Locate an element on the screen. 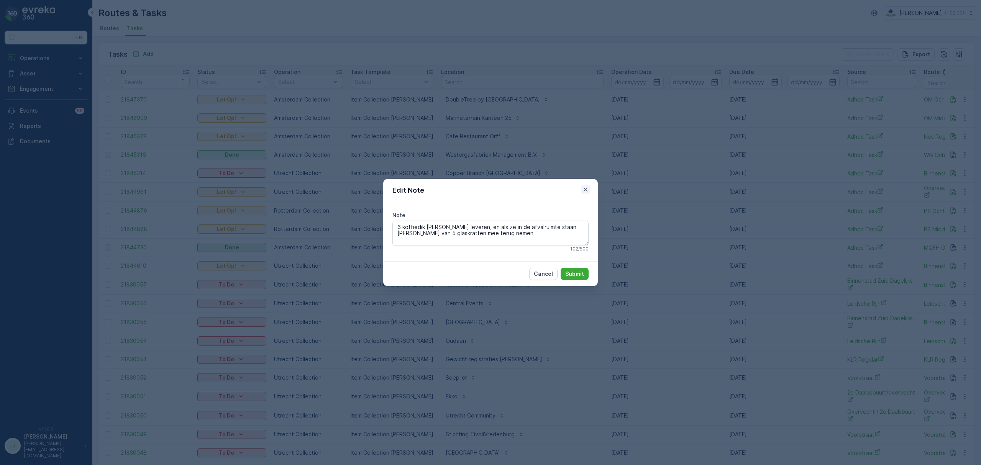 The image size is (981, 465). p: Submit is located at coordinates (574, 274).